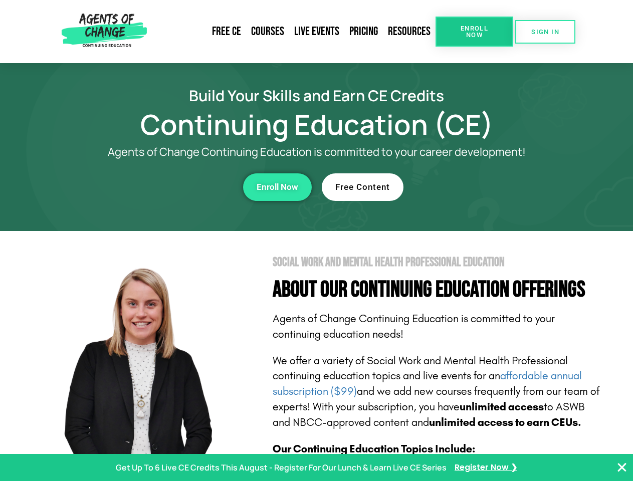  What do you see at coordinates (317, 124) in the screenshot?
I see `h1: Continuing Education (CE)` at bounding box center [317, 124].